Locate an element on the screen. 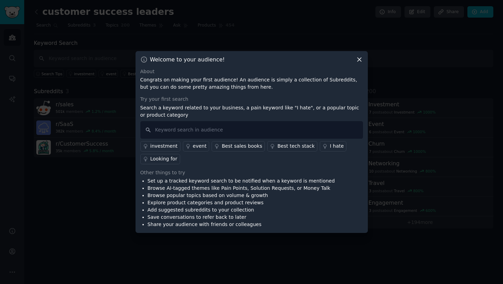  div: Other things to try is located at coordinates (251, 173).